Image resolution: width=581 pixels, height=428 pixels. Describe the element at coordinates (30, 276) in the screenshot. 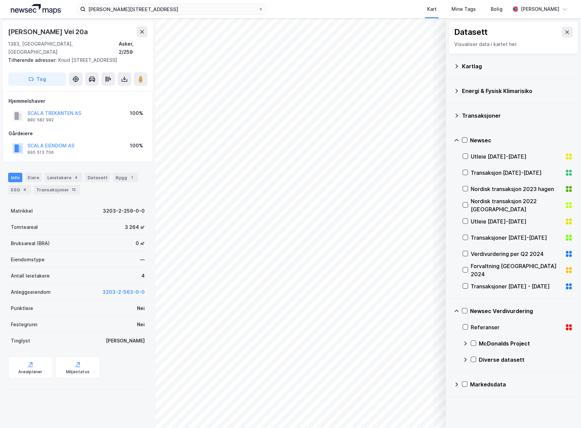

I see `div: Antall leietakere` at that location.